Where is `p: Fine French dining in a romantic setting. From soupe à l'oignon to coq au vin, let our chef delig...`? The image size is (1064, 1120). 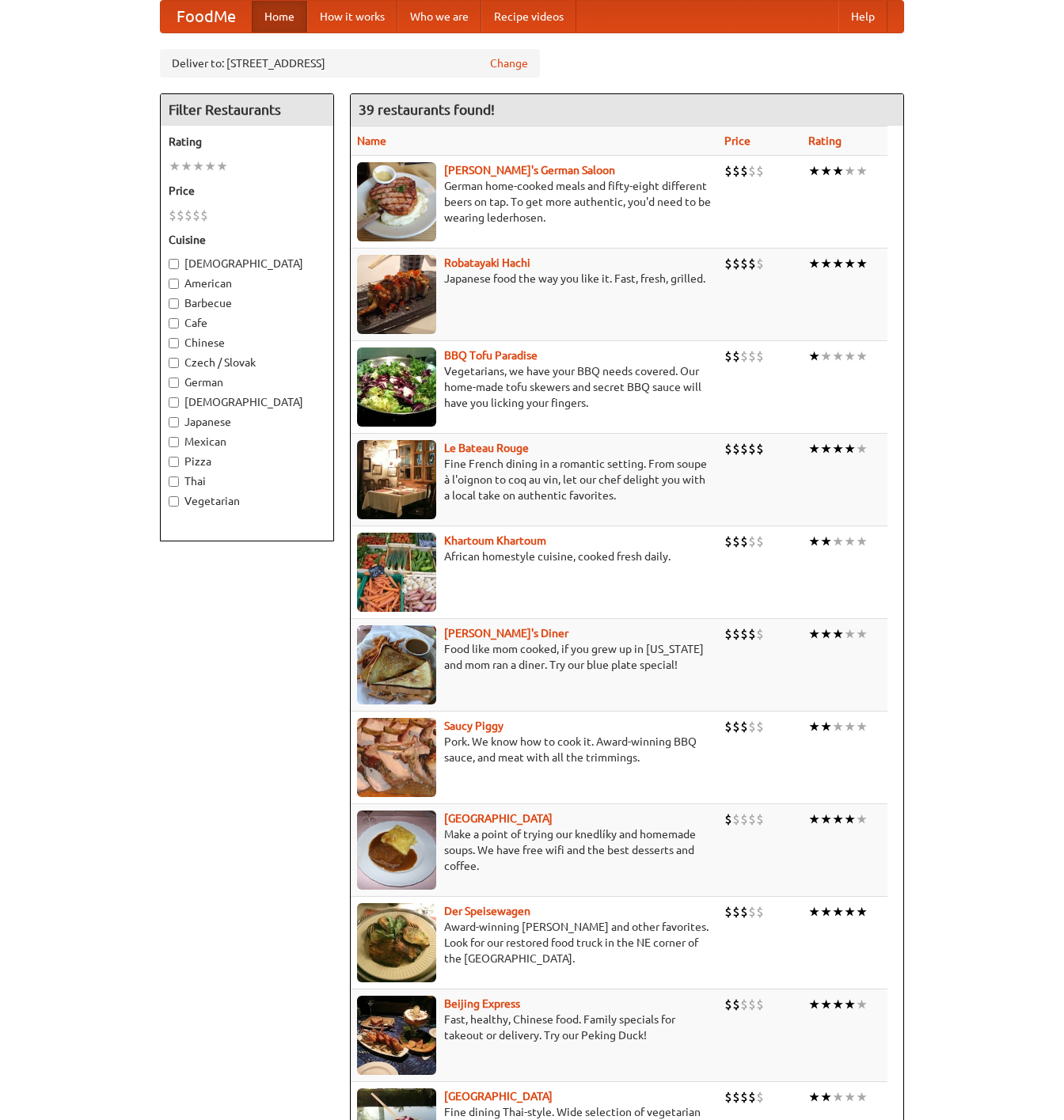
p: Fine French dining in a romantic setting. From soupe à l'oignon to coq au vin, let our chef delig... is located at coordinates (534, 479).